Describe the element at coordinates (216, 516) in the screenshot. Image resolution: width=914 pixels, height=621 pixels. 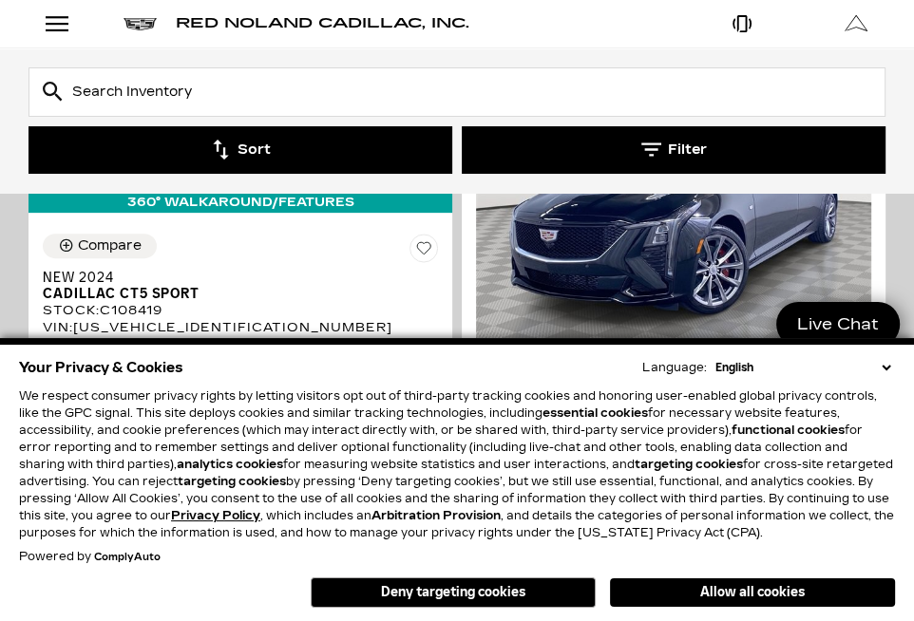
I see `u: Privacy Policy` at that location.